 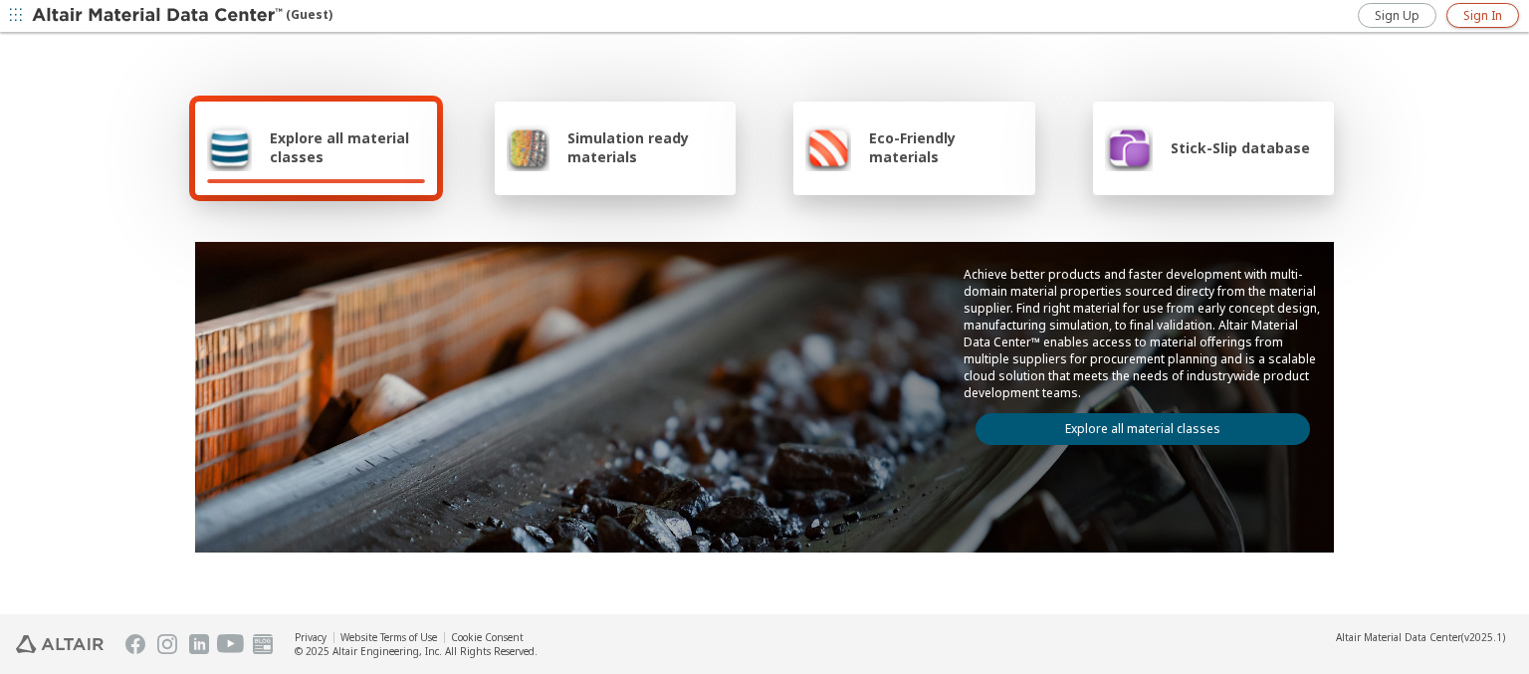 I want to click on span: Eco-Friendly materials, so click(x=946, y=147).